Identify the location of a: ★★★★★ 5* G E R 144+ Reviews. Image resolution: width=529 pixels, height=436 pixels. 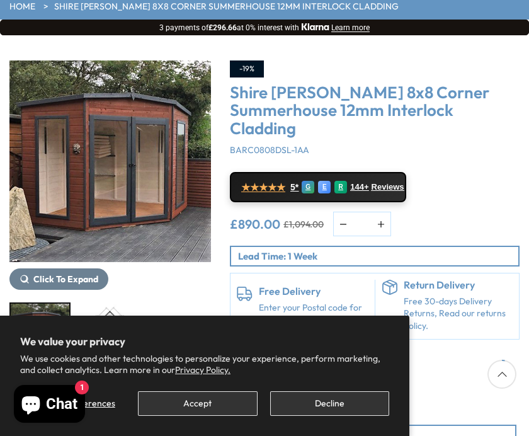
(318, 187).